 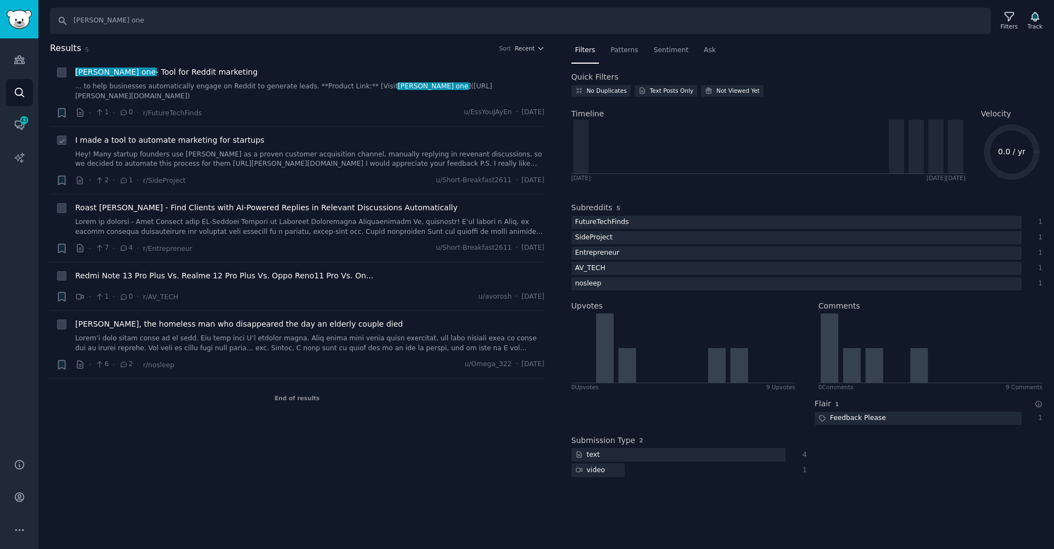 I want to click on span: Ask, so click(x=710, y=51).